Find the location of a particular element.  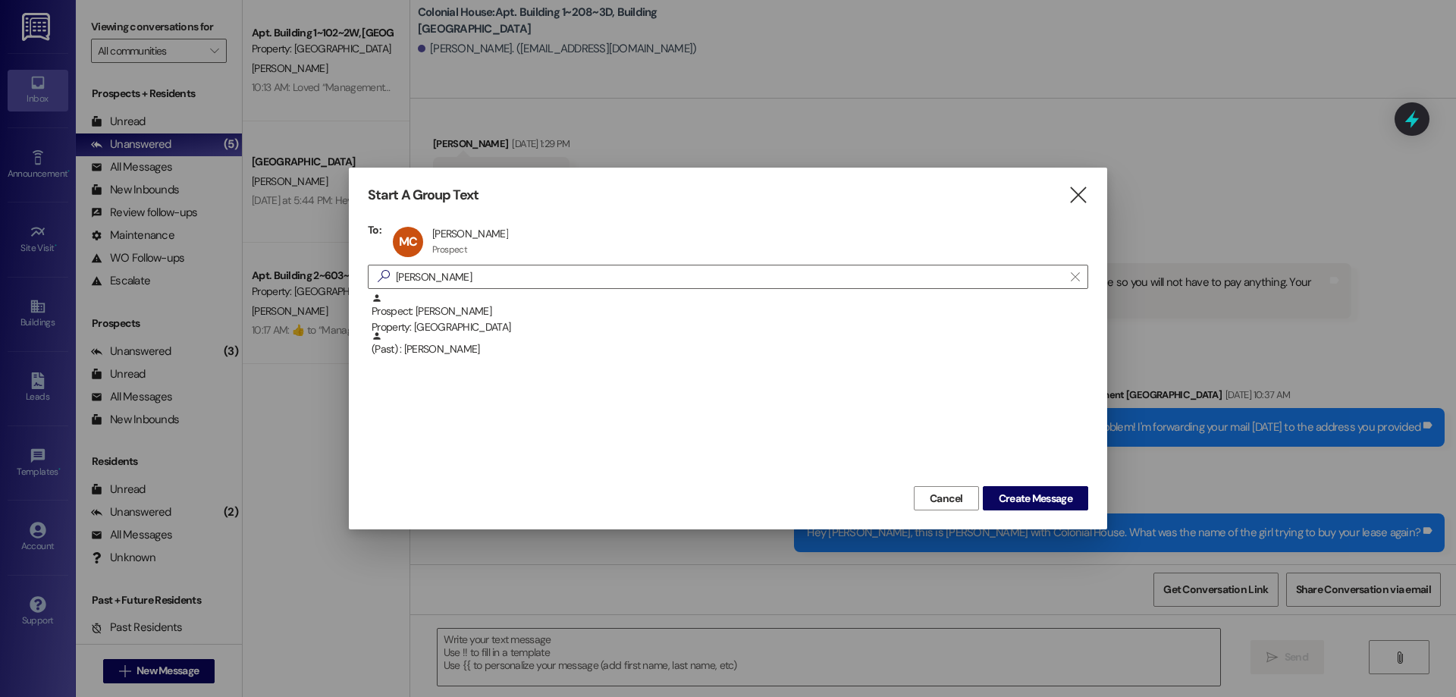

button: Clear text is located at coordinates (1076, 277).